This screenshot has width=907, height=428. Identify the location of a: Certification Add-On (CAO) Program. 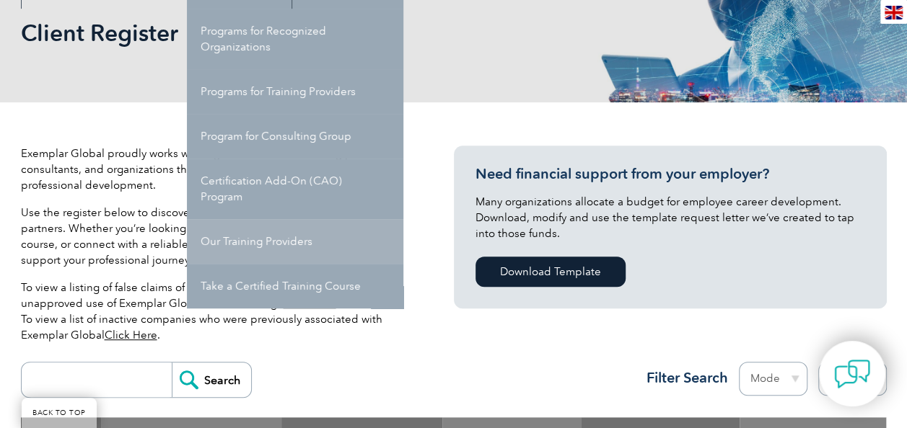
(295, 189).